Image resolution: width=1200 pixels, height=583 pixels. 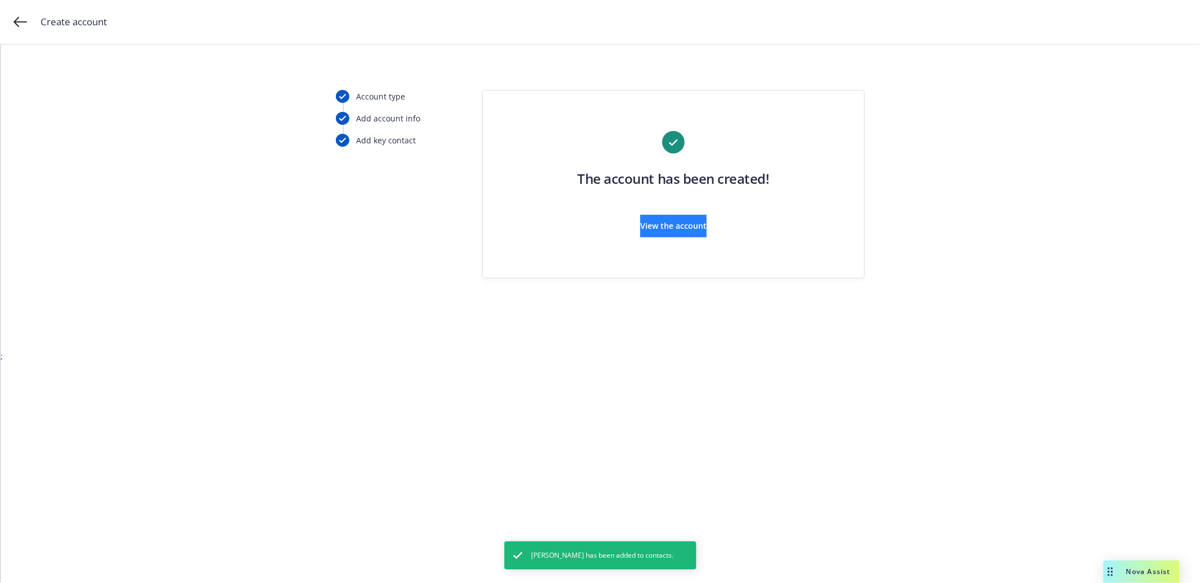 What do you see at coordinates (380, 96) in the screenshot?
I see `div: Account type` at bounding box center [380, 96].